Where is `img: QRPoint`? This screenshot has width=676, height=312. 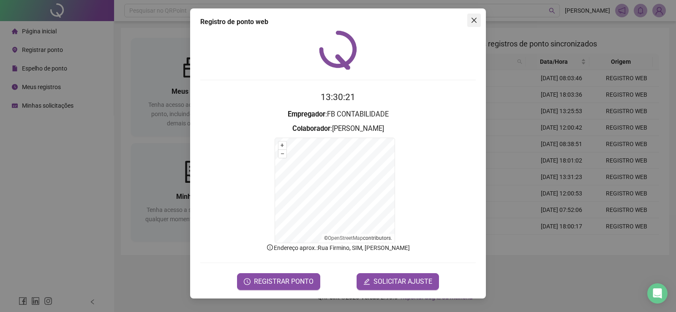
img: QRPoint is located at coordinates (338, 50).